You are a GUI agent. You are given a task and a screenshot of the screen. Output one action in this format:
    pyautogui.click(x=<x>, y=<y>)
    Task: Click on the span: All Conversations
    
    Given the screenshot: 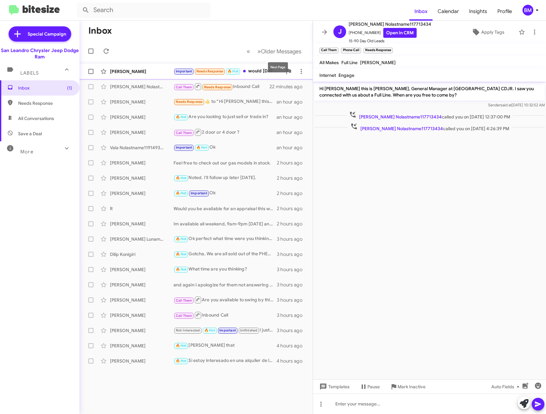 What is the action you would take?
    pyautogui.click(x=36, y=118)
    